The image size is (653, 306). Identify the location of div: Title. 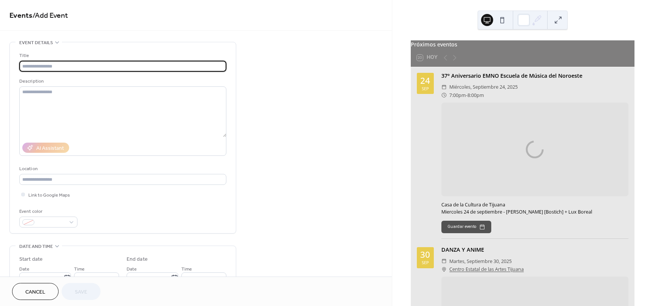
(122, 56).